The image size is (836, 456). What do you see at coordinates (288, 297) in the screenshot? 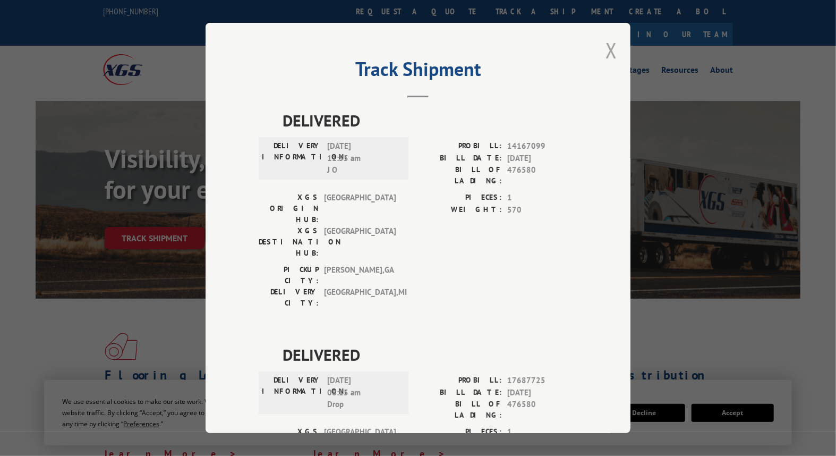
I see `label: DELIVERY CITY:` at bounding box center [288, 297].